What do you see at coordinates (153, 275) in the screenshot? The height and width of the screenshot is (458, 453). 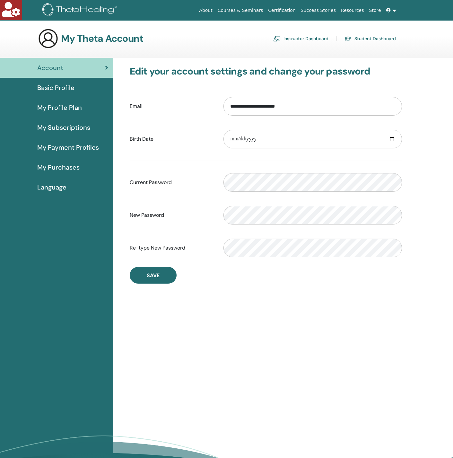 I see `button: Save` at bounding box center [153, 275].